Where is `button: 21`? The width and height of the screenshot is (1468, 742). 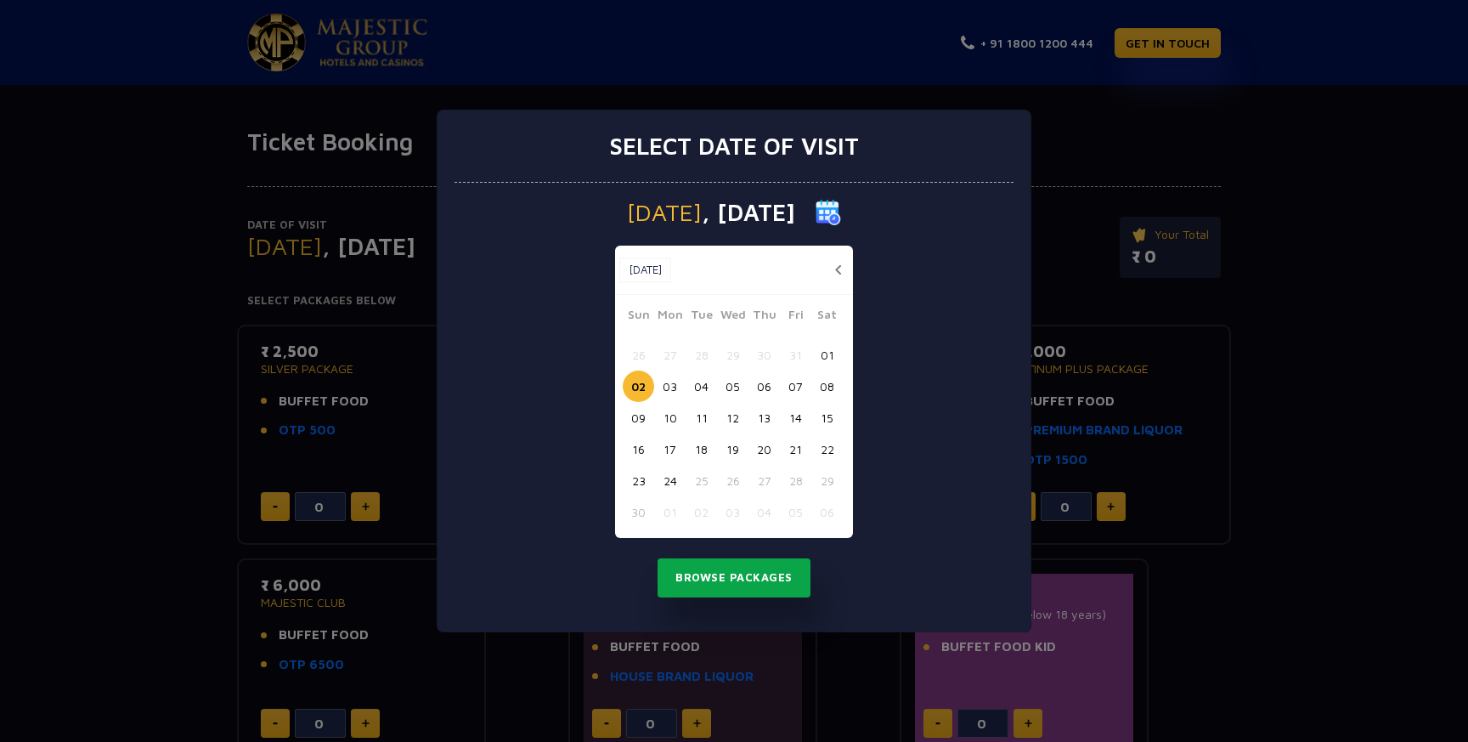
button: 21 is located at coordinates (795, 449).